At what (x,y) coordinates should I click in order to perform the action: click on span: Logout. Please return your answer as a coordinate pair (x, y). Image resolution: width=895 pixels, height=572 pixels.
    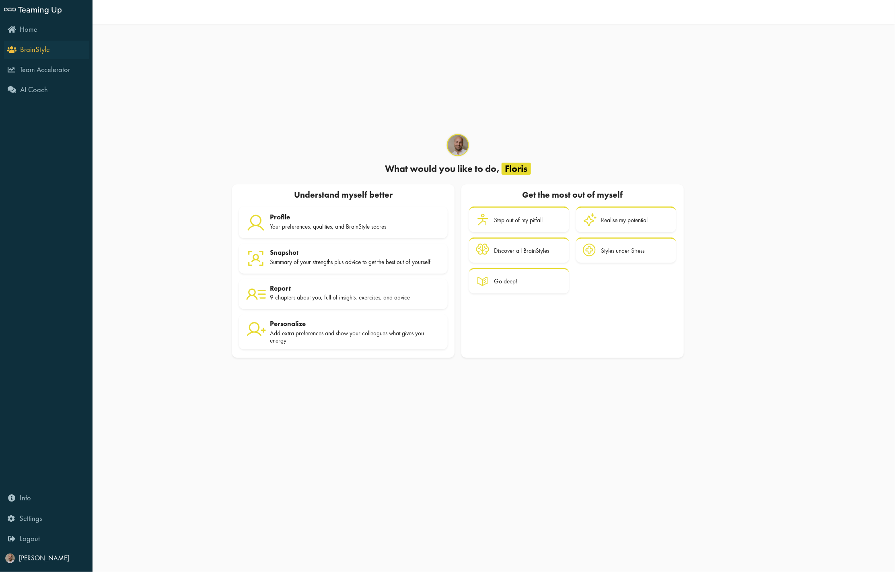
    Looking at the image, I should click on (30, 538).